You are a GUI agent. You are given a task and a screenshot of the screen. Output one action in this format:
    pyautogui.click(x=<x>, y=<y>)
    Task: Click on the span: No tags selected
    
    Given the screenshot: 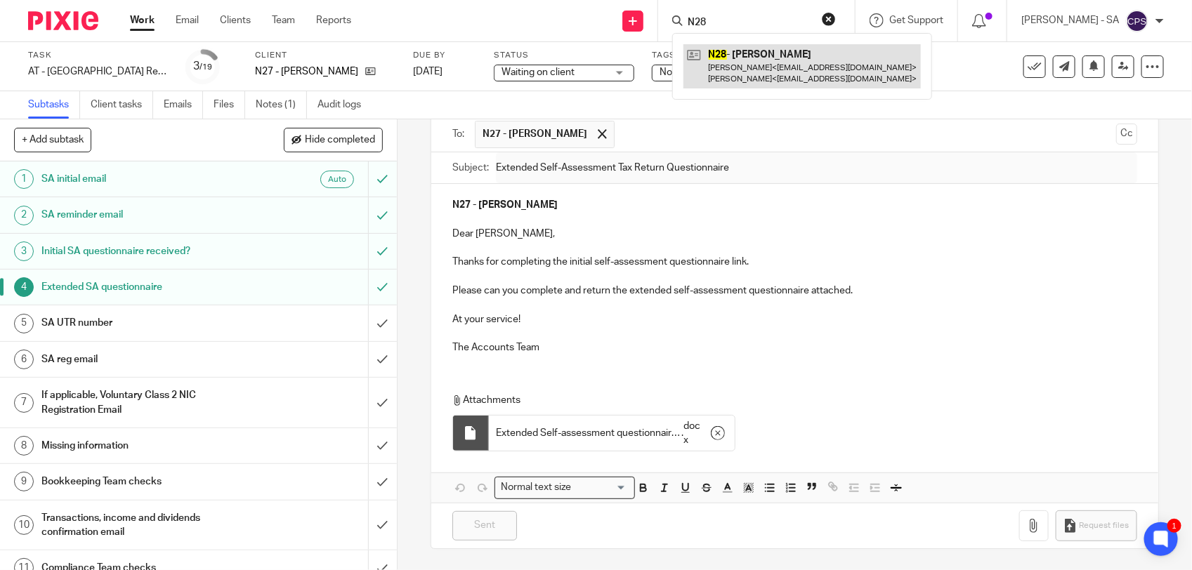 What is the action you would take?
    pyautogui.click(x=697, y=72)
    